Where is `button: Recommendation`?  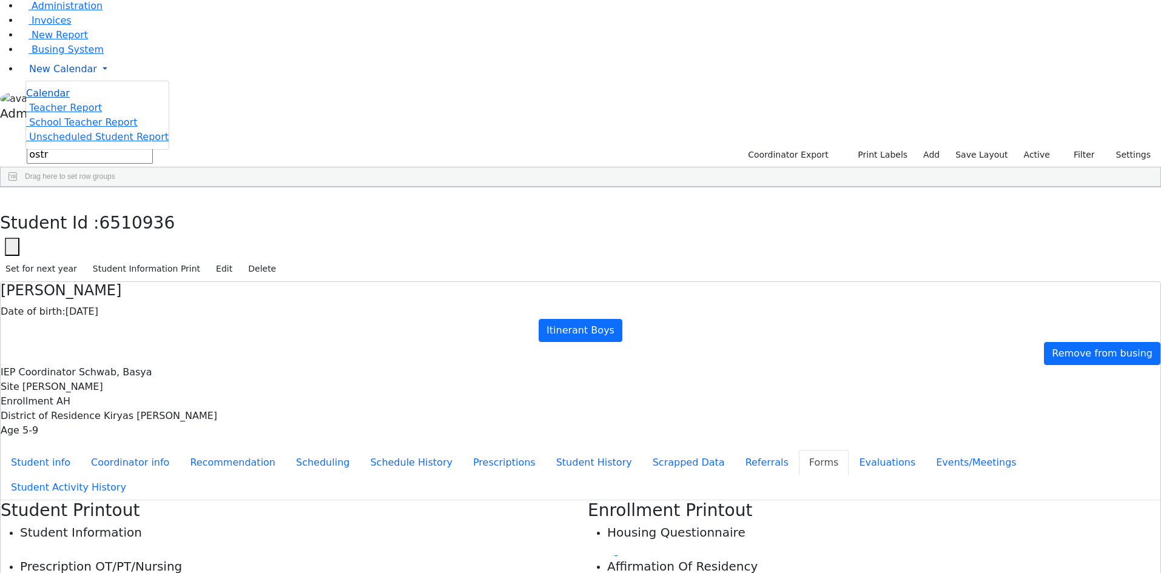 button: Recommendation is located at coordinates (232, 463).